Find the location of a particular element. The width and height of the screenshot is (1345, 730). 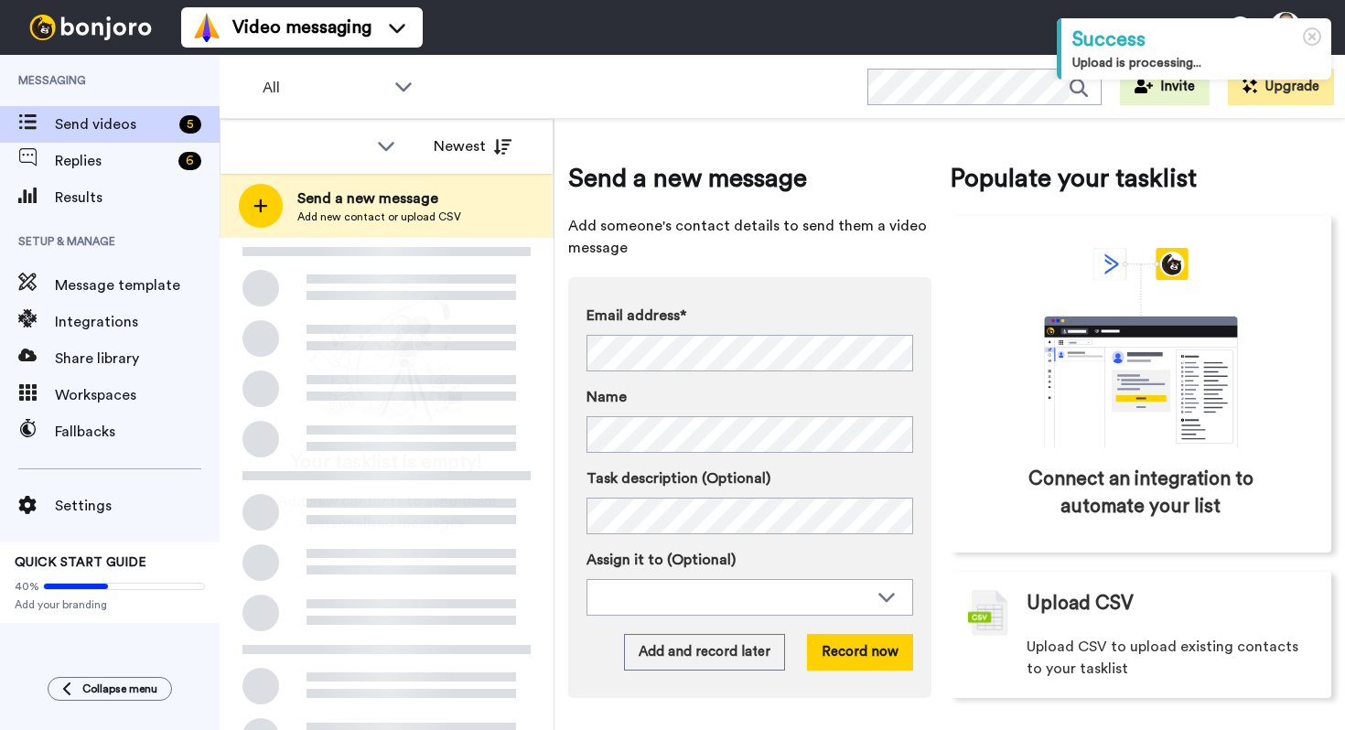

span: Name is located at coordinates (607, 397).